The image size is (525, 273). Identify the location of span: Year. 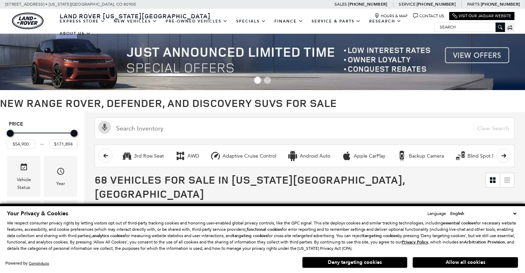
(61, 172).